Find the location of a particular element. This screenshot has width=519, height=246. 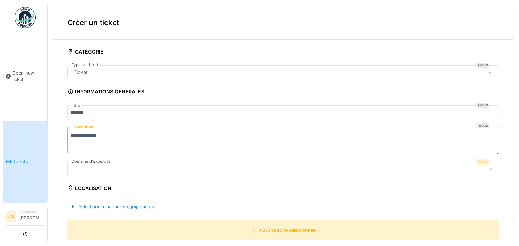

label: Type de ticket is located at coordinates (85, 65).